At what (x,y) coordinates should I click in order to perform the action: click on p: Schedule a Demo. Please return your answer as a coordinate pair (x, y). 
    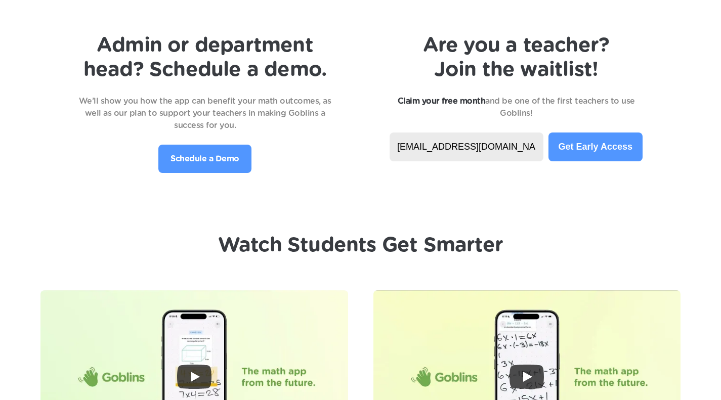
    Looking at the image, I should click on (205, 159).